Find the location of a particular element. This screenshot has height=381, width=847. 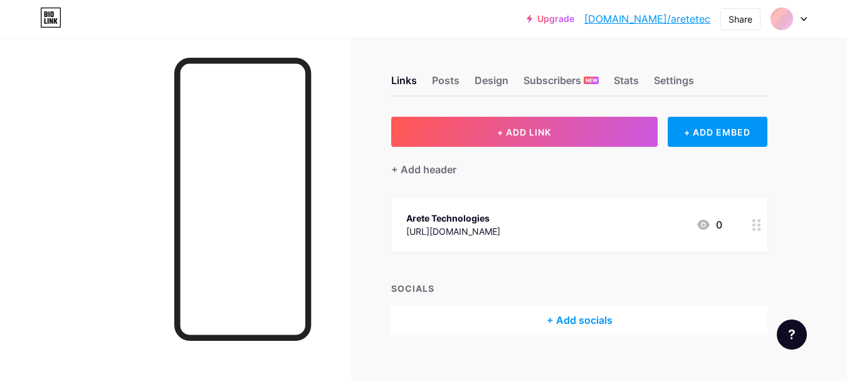

div: Stats is located at coordinates (626, 84).